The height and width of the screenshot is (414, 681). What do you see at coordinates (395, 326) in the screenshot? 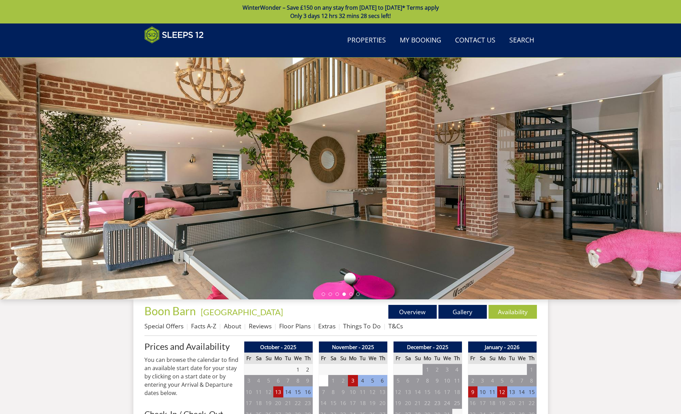
I see `a: T&Cs` at bounding box center [395, 326].